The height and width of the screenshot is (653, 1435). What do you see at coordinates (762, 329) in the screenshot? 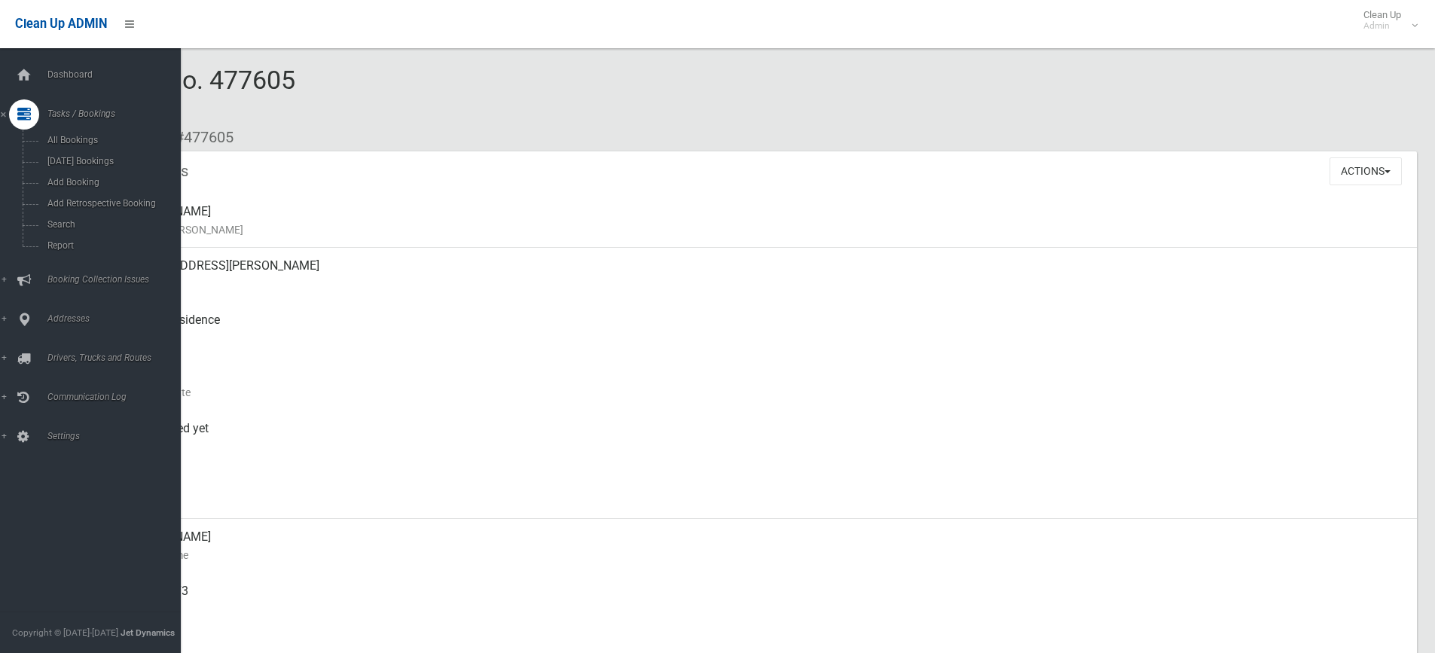
I see `div: Front of Residence` at bounding box center [762, 329].